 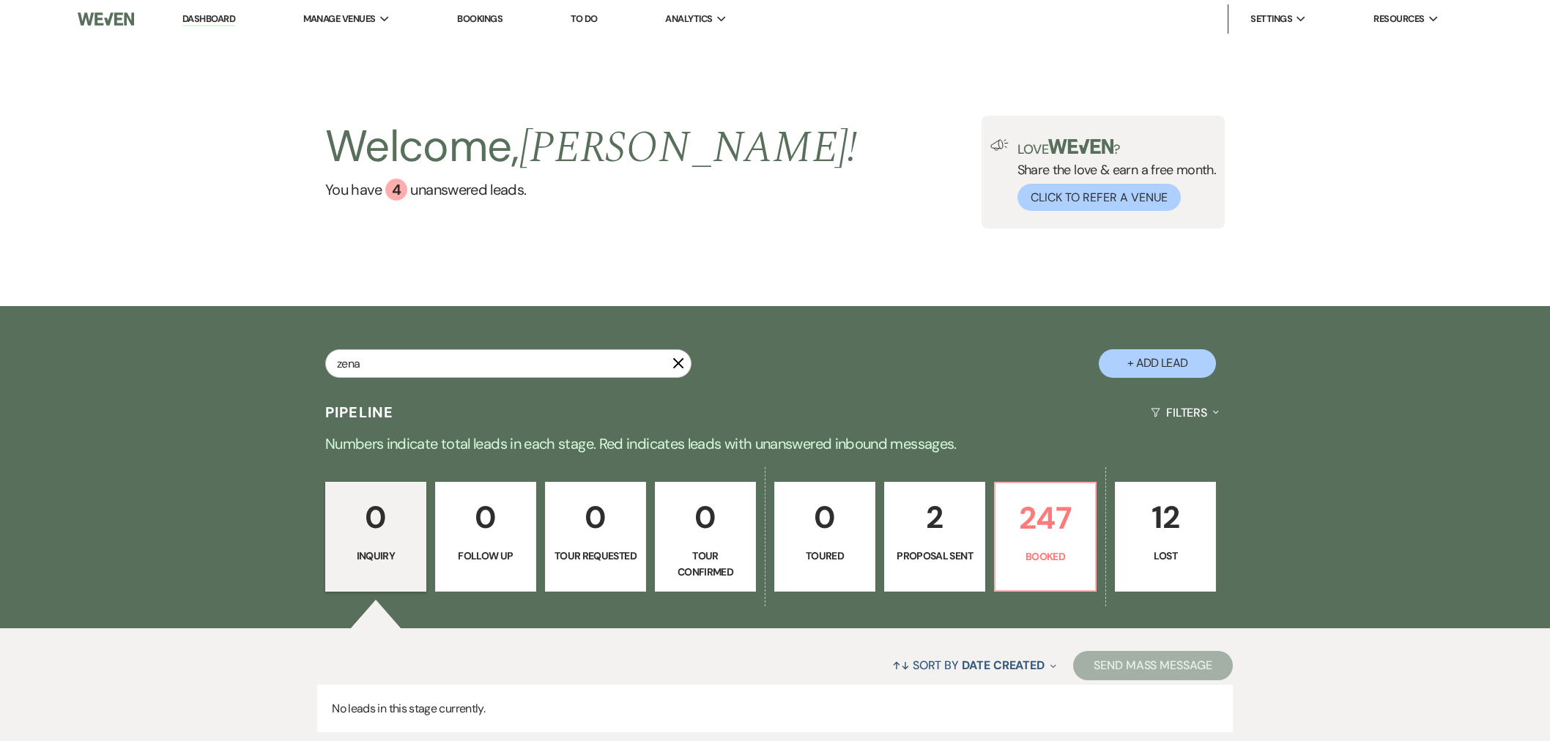 What do you see at coordinates (1003, 665) in the screenshot?
I see `span: Date Created` at bounding box center [1003, 665].